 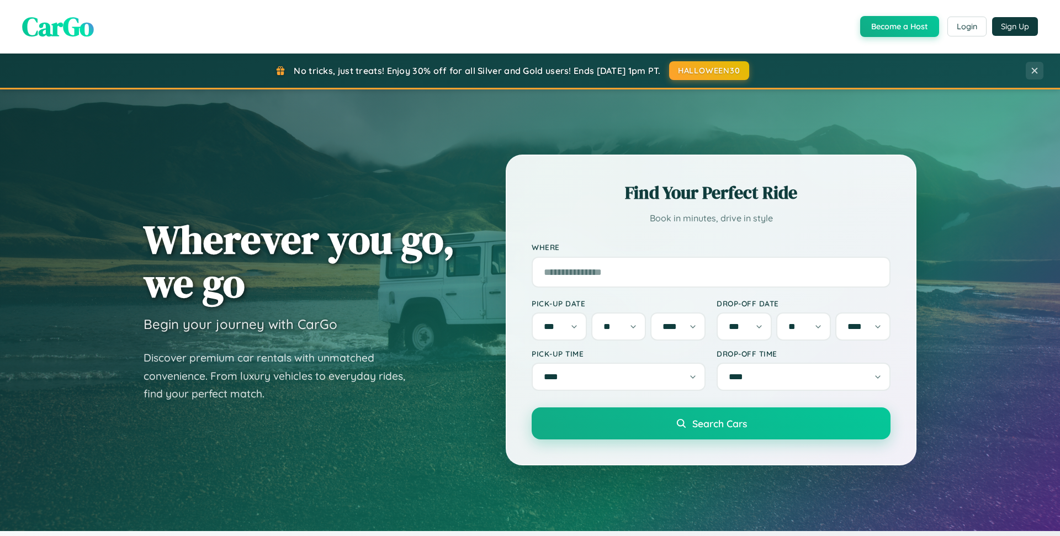 I want to click on h1: Wherever you go, we go, so click(x=299, y=261).